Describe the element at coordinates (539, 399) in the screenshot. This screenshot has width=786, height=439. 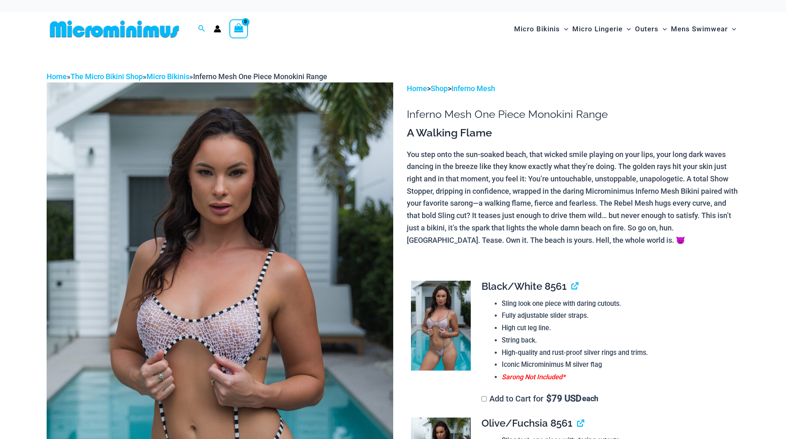
I see `label: Add to Cart for` at that location.